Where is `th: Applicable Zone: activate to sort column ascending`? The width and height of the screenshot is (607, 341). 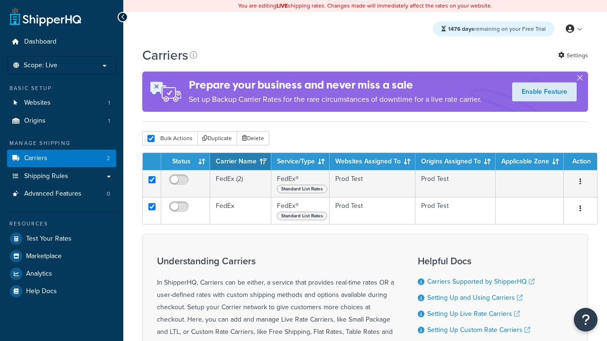
th: Applicable Zone: activate to sort column ascending is located at coordinates (530, 162).